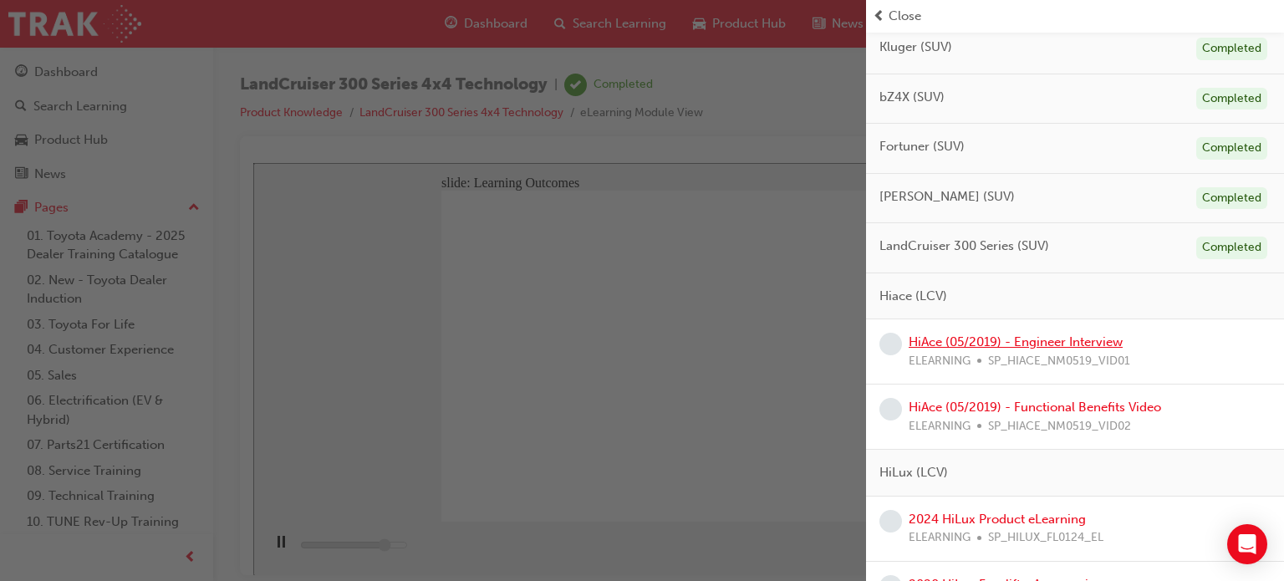 This screenshot has width=1284, height=581. What do you see at coordinates (921, 386) in the screenshot?
I see `button: previous` at bounding box center [921, 386].